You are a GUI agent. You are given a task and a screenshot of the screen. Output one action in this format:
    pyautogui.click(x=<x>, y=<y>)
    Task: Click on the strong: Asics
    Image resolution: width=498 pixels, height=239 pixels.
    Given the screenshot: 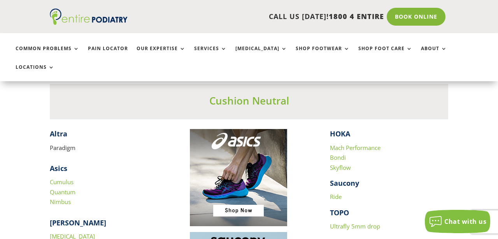 What is the action you would take?
    pyautogui.click(x=58, y=169)
    